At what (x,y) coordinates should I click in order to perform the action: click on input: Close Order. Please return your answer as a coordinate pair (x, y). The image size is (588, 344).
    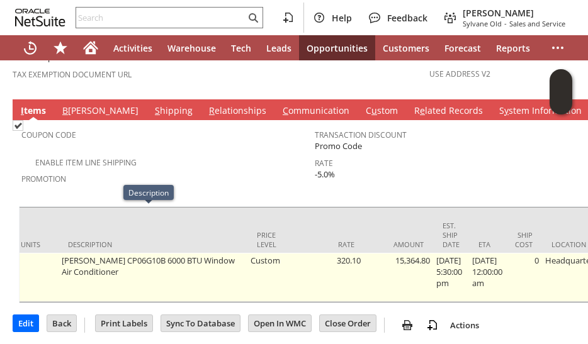
    Looking at the image, I should click on (348, 324).